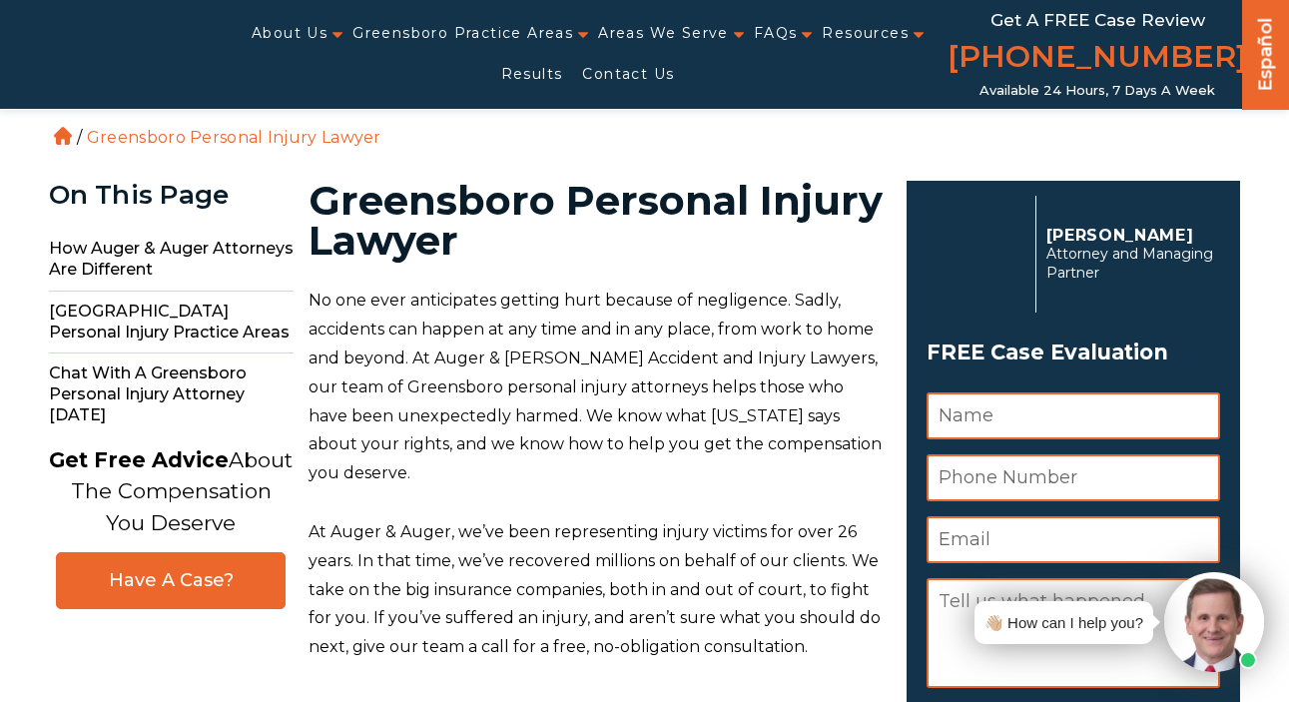  What do you see at coordinates (171, 260) in the screenshot?
I see `span: How Auger & Auger Attorneys are Different` at bounding box center [171, 260].